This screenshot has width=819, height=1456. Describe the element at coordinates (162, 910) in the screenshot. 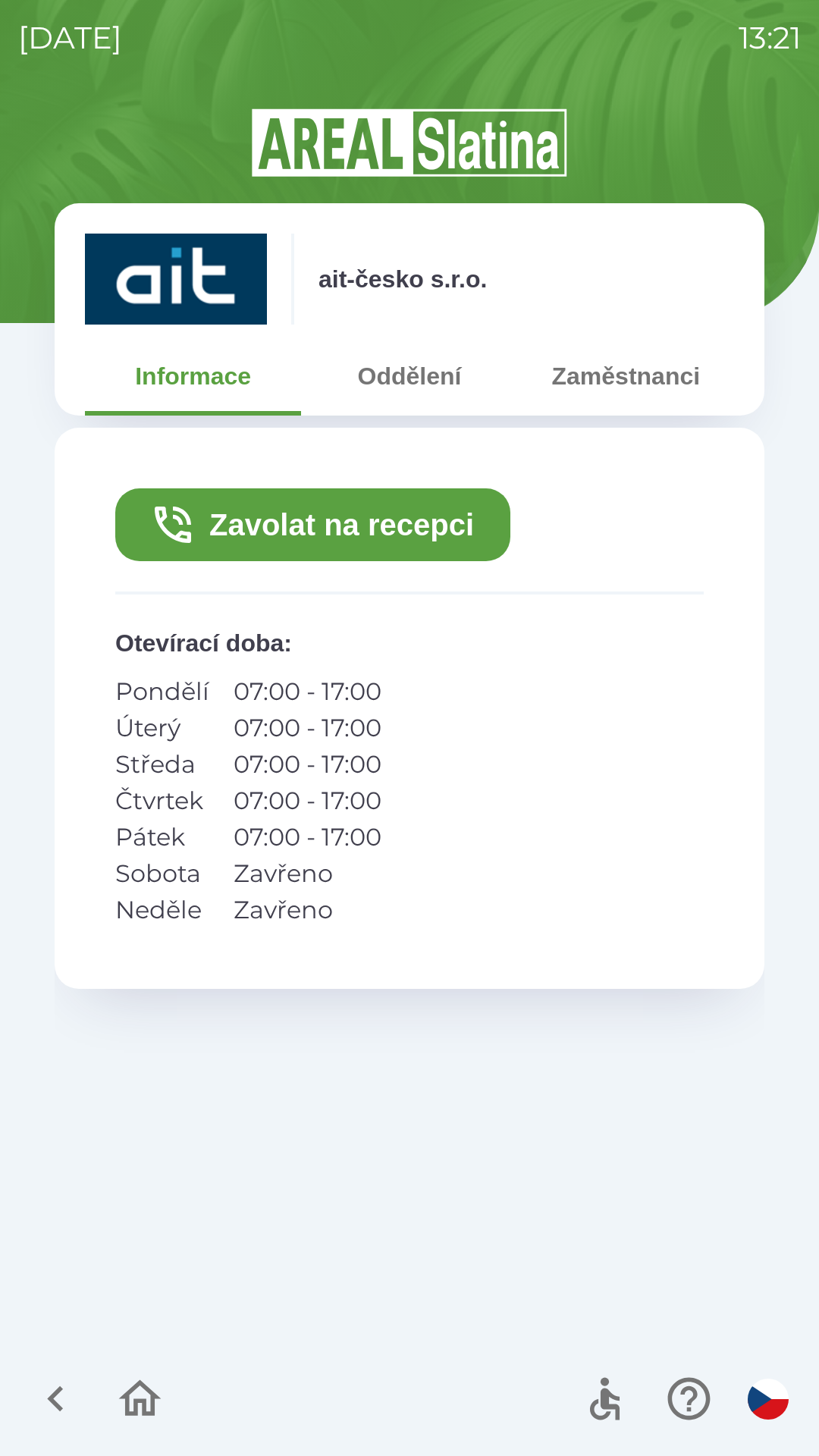

I see `p: Neděle` at that location.